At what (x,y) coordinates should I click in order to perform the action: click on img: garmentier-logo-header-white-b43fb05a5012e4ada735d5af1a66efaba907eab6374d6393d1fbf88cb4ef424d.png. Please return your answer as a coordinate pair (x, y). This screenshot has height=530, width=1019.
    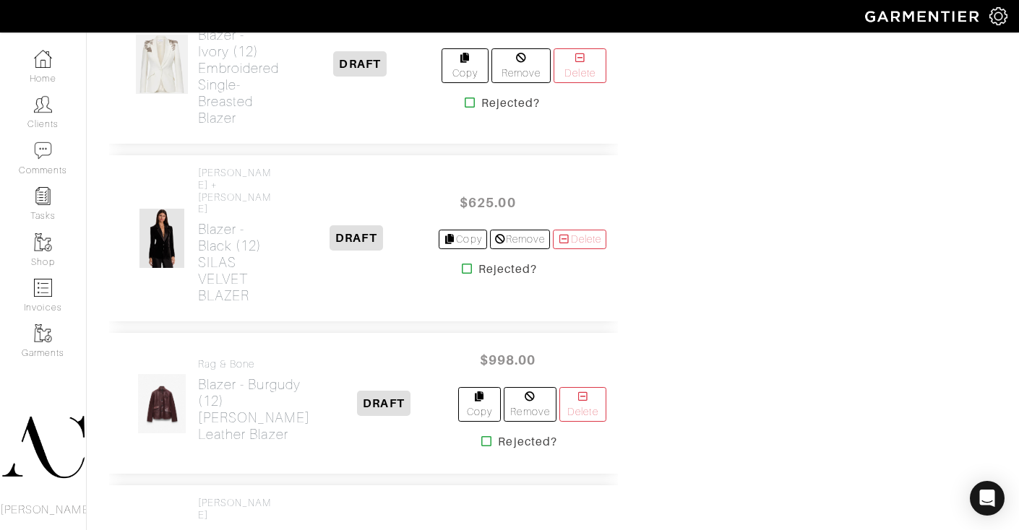
    Looking at the image, I should click on (923, 16).